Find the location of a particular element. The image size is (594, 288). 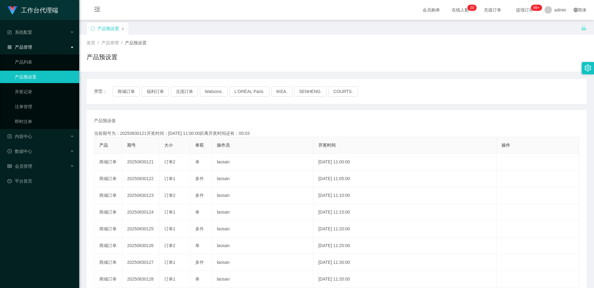

i: 图标: setting is located at coordinates (588, 68).